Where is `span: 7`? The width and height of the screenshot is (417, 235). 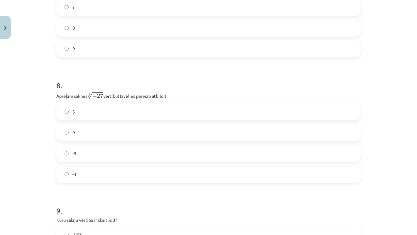 span: 7 is located at coordinates (74, 7).